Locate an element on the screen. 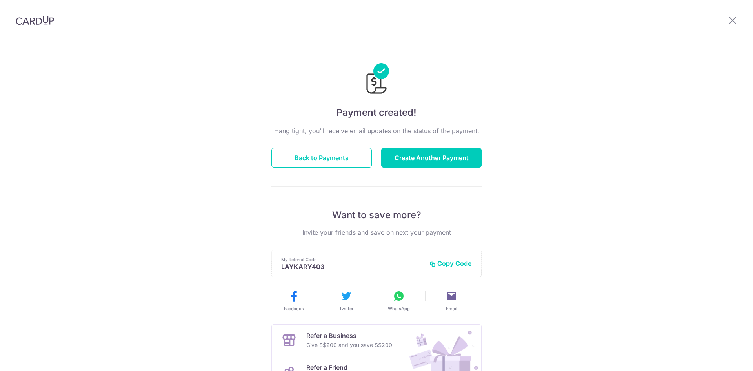 The image size is (753, 371). button: Back to Payments is located at coordinates (322, 158).